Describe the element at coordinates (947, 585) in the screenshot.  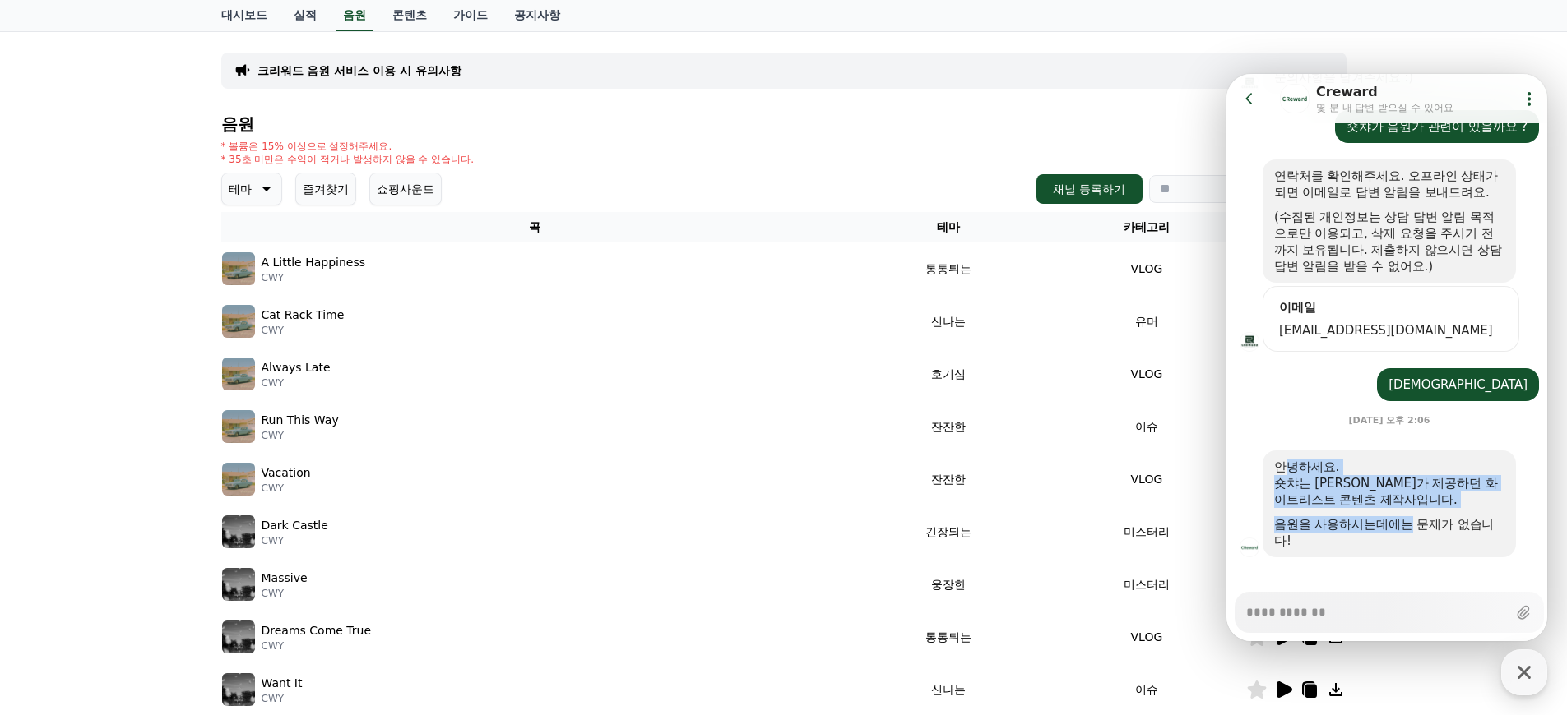
I see `td: 웅장한` at that location.